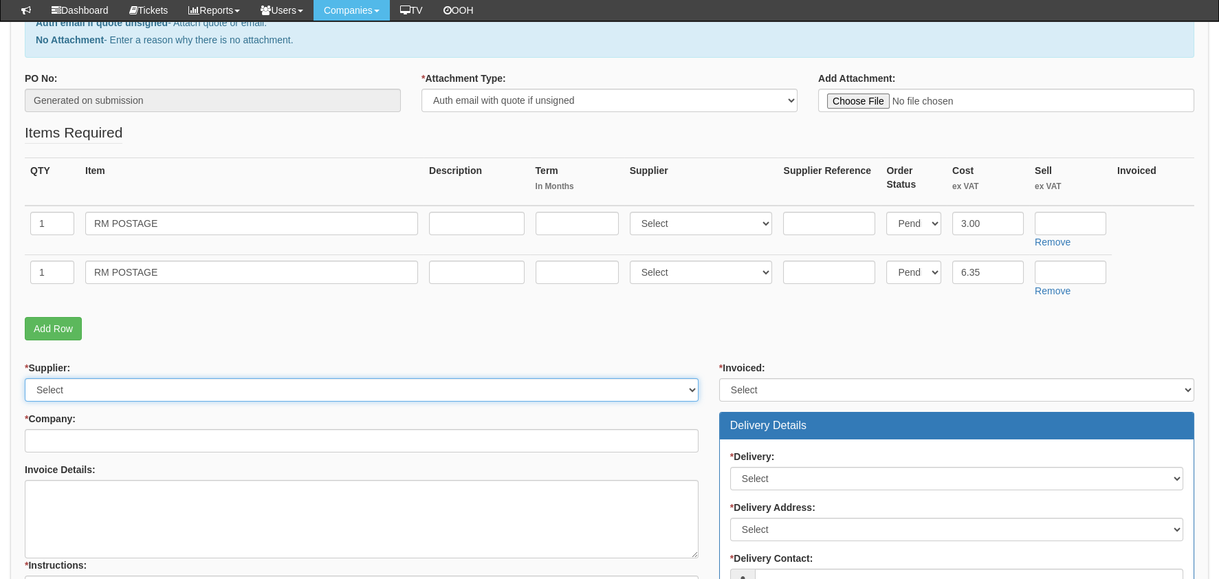 This screenshot has width=1219, height=579. What do you see at coordinates (69, 40) in the screenshot?
I see `b: No Attachment` at bounding box center [69, 40].